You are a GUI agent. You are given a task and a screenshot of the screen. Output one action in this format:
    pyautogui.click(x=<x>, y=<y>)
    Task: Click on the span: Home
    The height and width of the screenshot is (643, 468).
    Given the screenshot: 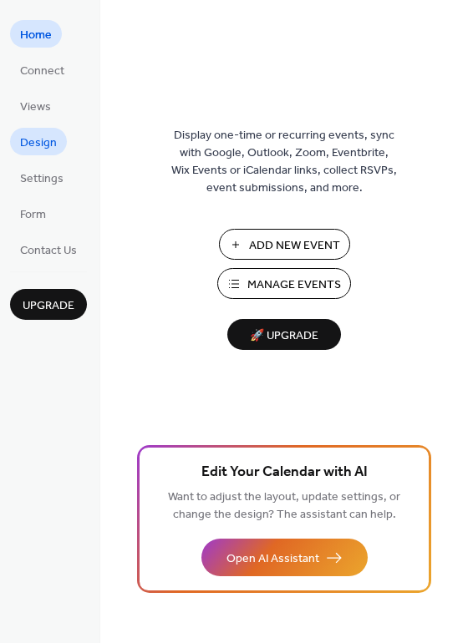 What is the action you would take?
    pyautogui.click(x=36, y=35)
    